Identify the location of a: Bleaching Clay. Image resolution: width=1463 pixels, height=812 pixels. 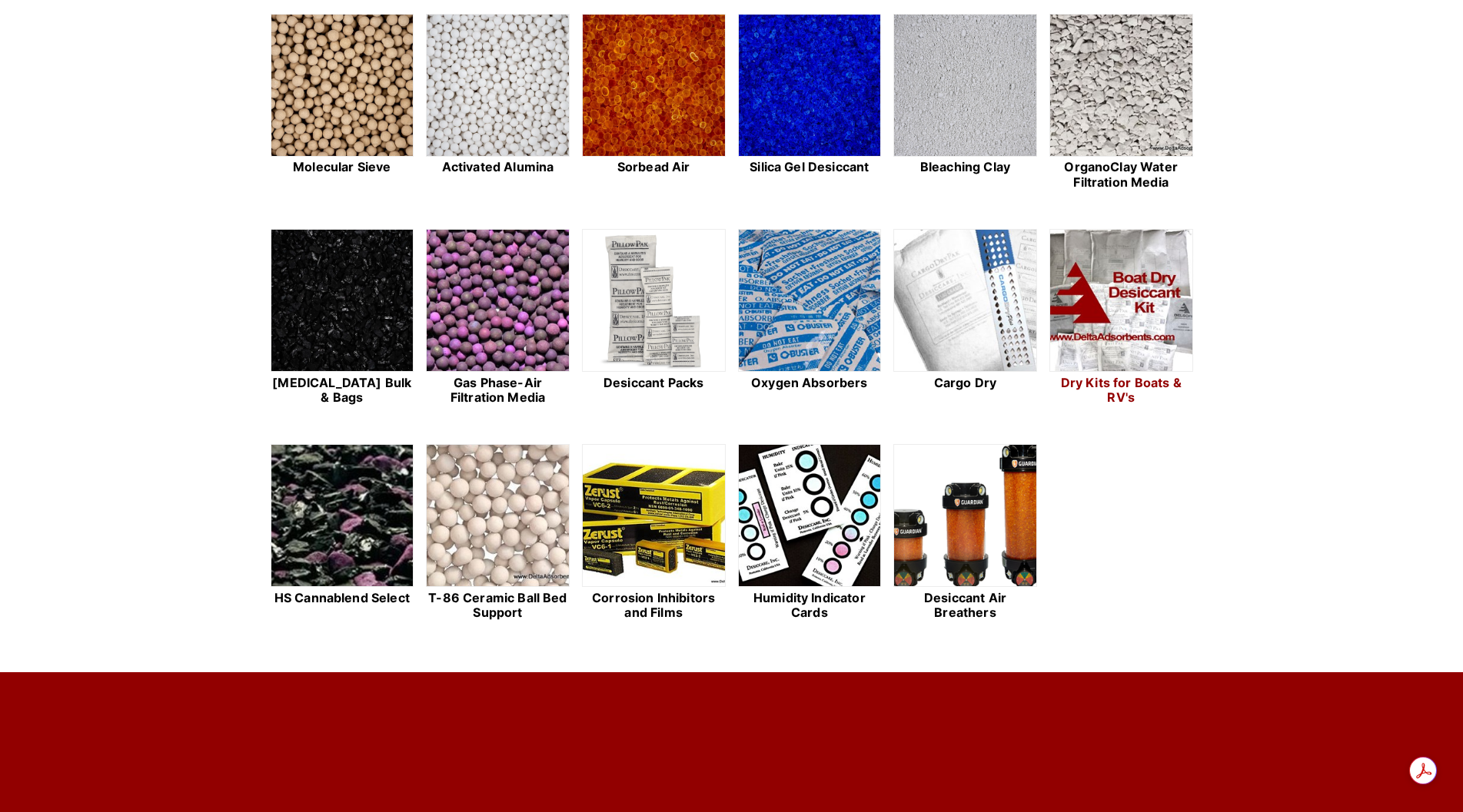
(965, 103).